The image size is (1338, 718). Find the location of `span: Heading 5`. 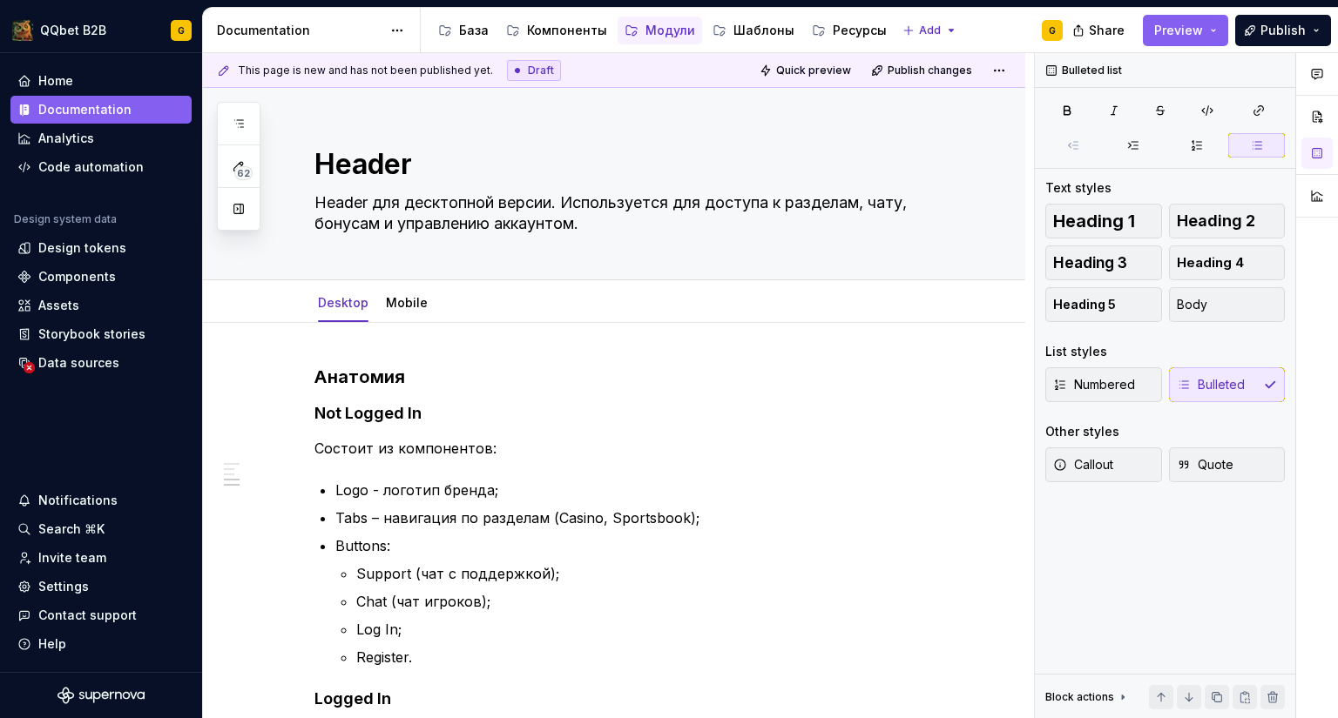

span: Heading 5 is located at coordinates (1084, 305).